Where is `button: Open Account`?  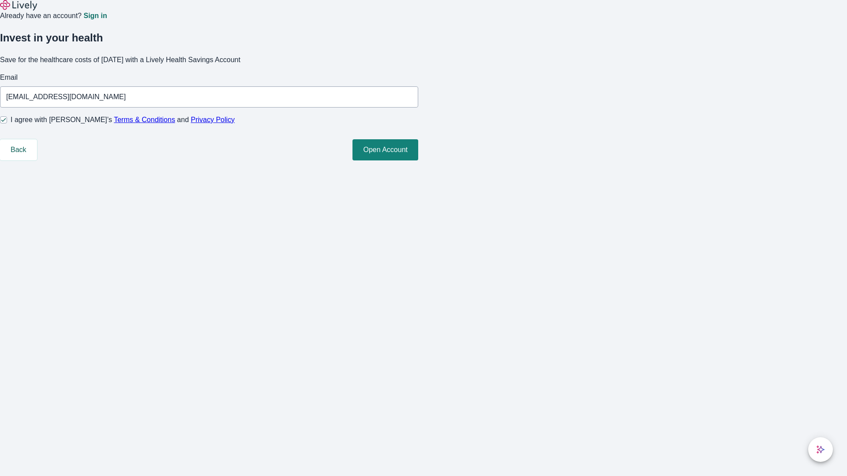
button: Open Account is located at coordinates (385, 150).